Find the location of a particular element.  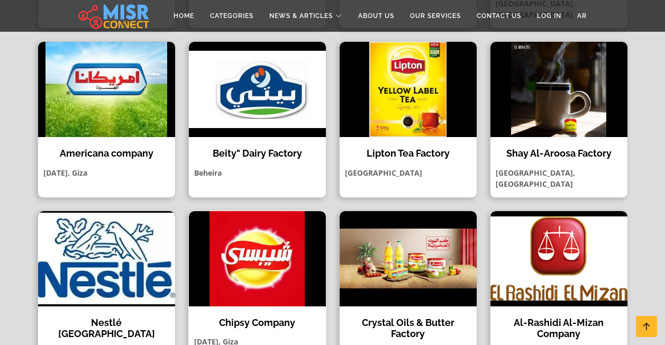

a: Home is located at coordinates (184, 16).